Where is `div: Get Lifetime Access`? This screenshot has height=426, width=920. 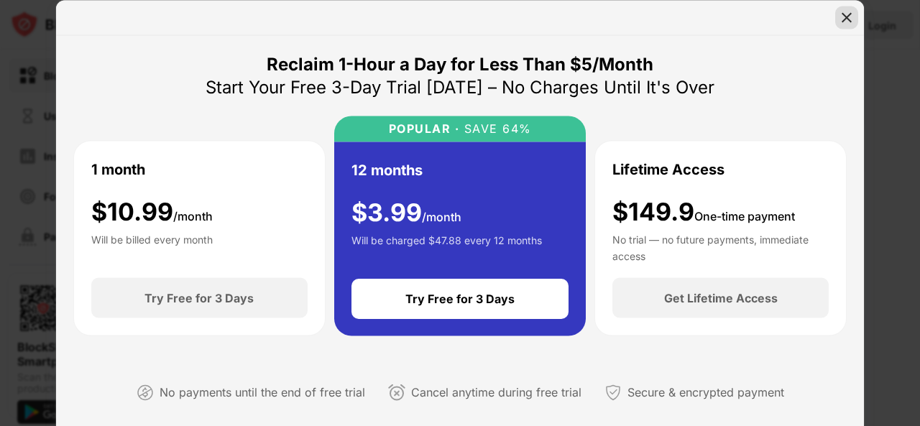 div: Get Lifetime Access is located at coordinates (721, 298).